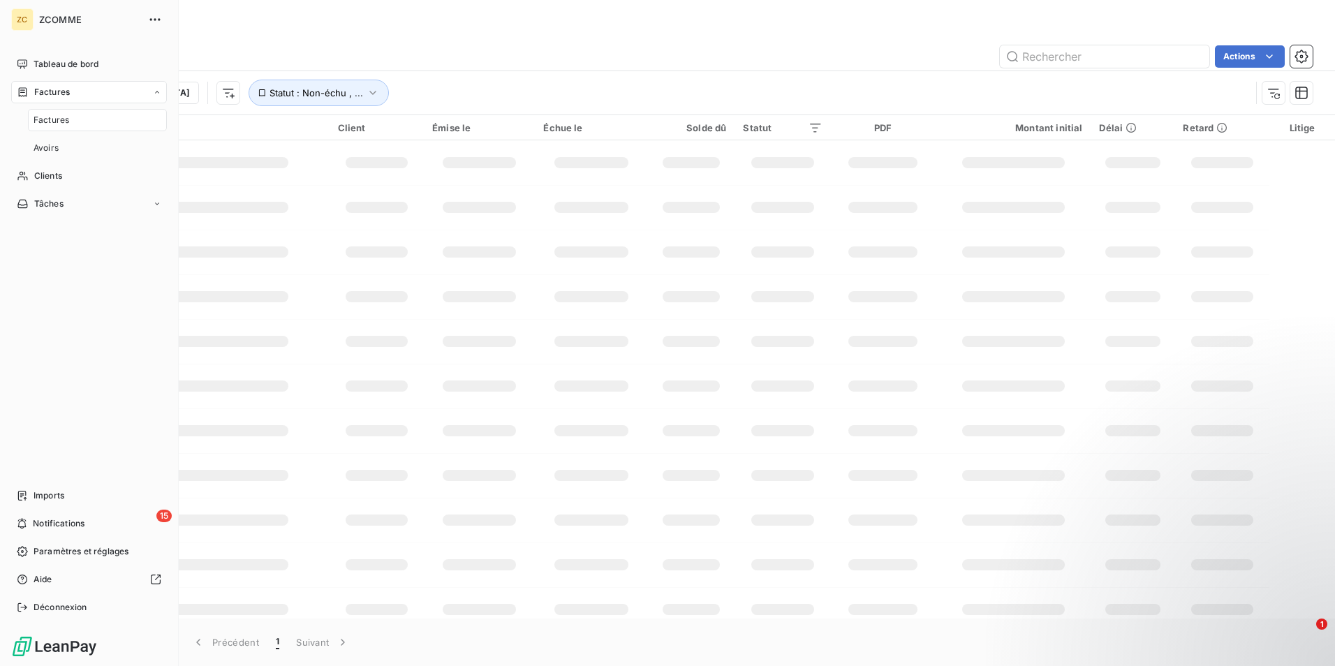  Describe the element at coordinates (43, 580) in the screenshot. I see `span: Aide` at that location.